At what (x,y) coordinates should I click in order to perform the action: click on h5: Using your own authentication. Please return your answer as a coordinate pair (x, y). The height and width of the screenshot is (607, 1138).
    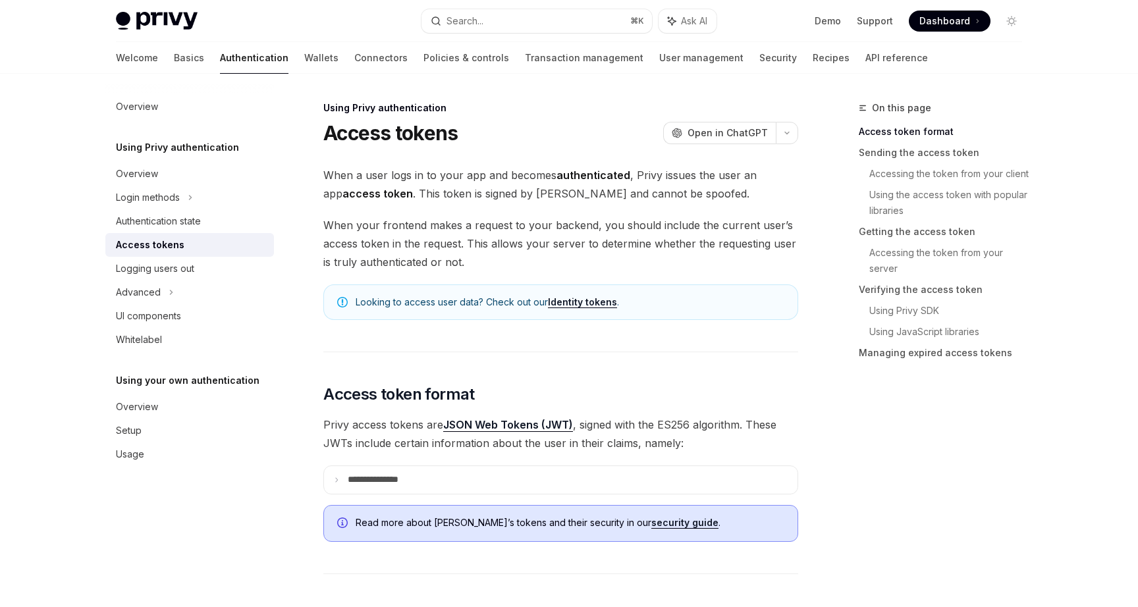
    Looking at the image, I should click on (188, 381).